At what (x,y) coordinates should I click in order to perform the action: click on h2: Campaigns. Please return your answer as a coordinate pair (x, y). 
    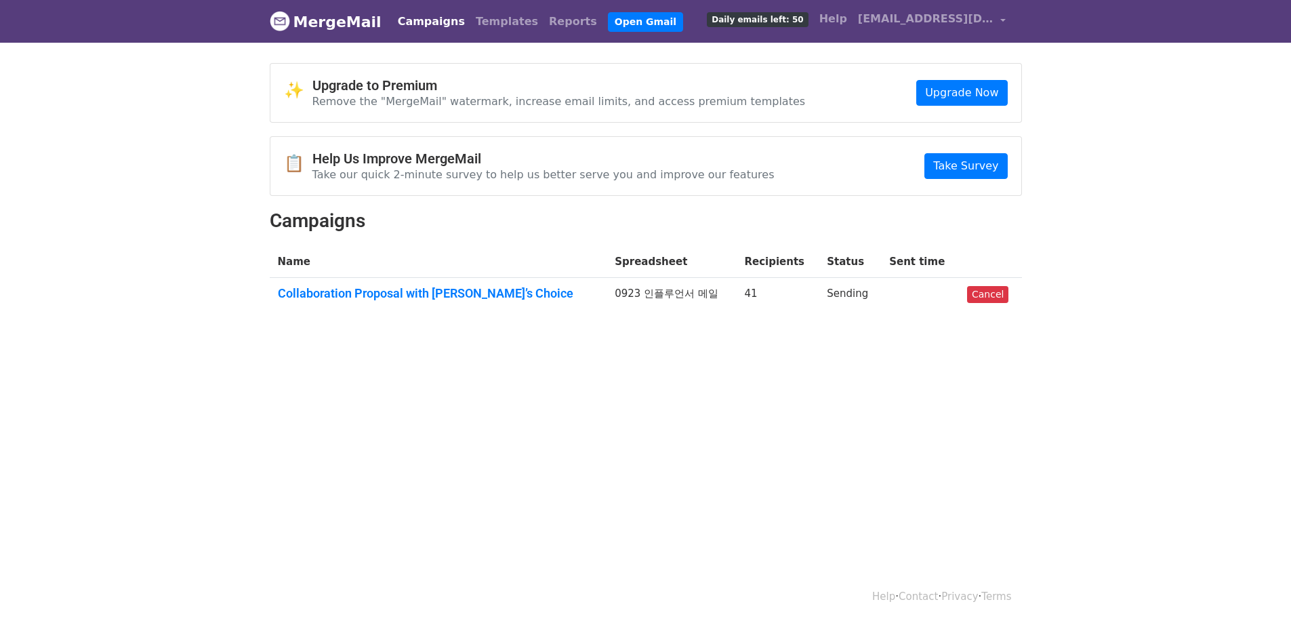
    Looking at the image, I should click on (646, 221).